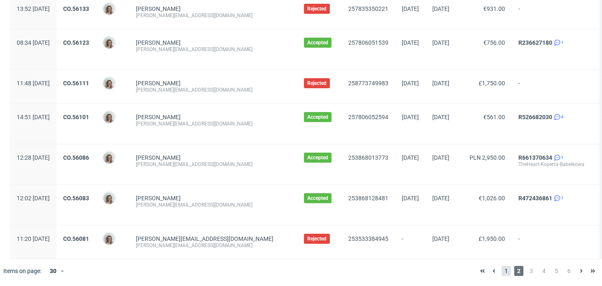 This screenshot has width=602, height=286. What do you see at coordinates (368, 117) in the screenshot?
I see `a: 257806052594` at bounding box center [368, 117].